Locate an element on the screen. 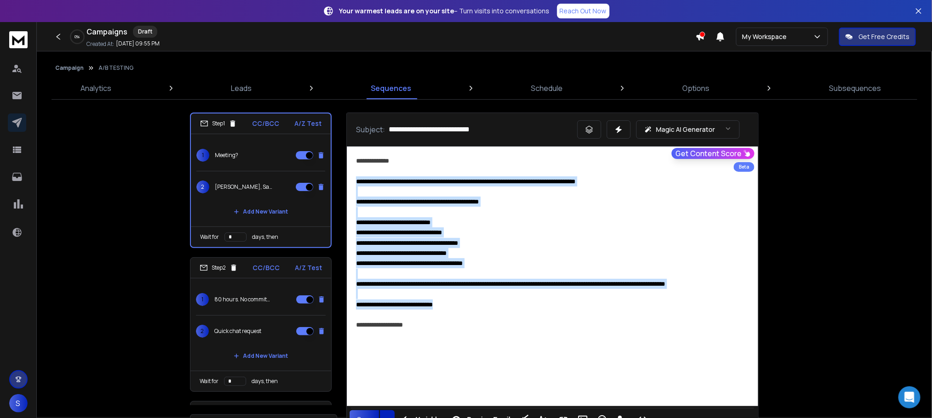 Image resolution: width=932 pixels, height=418 pixels. button: Get Free Credits is located at coordinates (877, 37).